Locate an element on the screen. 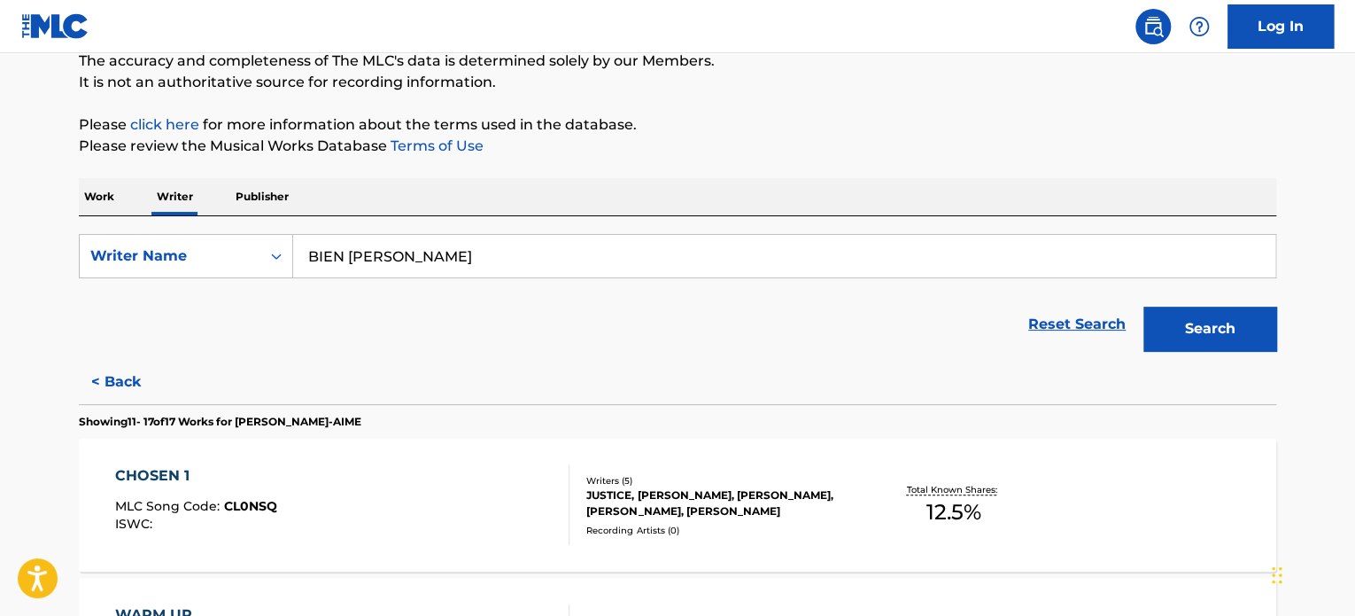 This screenshot has height=616, width=1355. a: Reset Search is located at coordinates (1077, 324).